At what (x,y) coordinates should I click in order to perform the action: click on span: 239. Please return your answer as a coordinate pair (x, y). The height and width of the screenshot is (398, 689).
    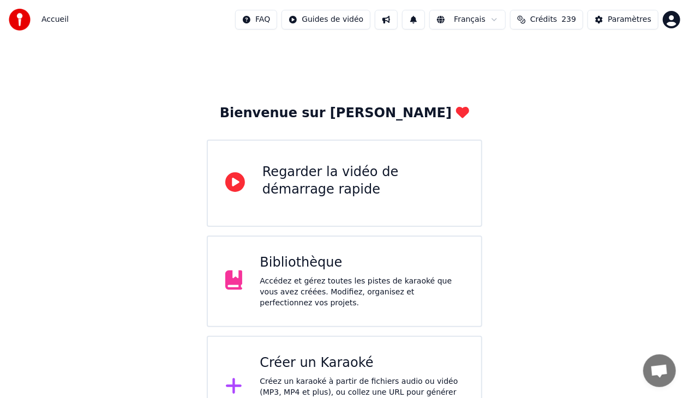
    Looking at the image, I should click on (568, 20).